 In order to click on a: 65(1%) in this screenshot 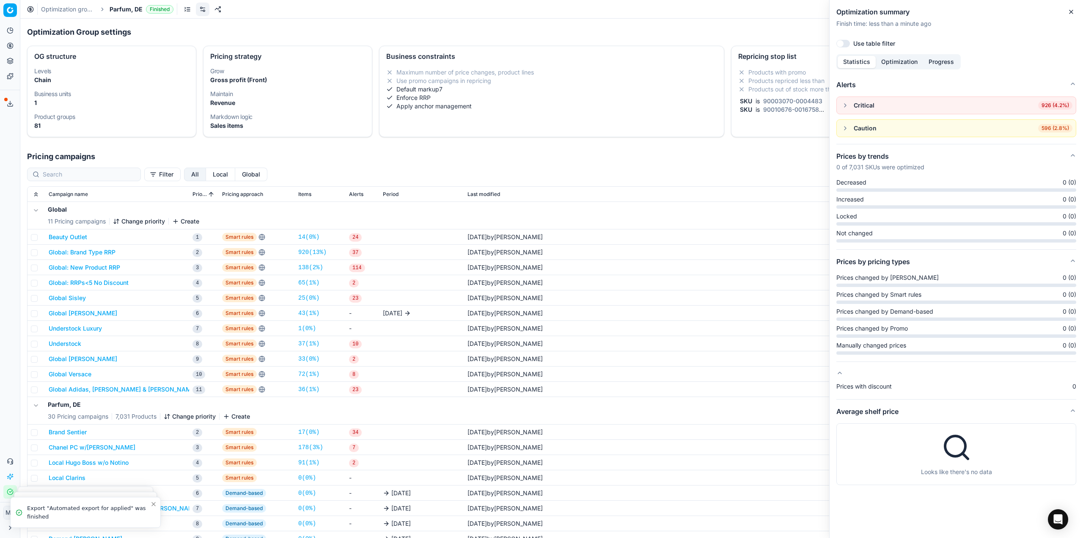, I will do `click(309, 283)`.